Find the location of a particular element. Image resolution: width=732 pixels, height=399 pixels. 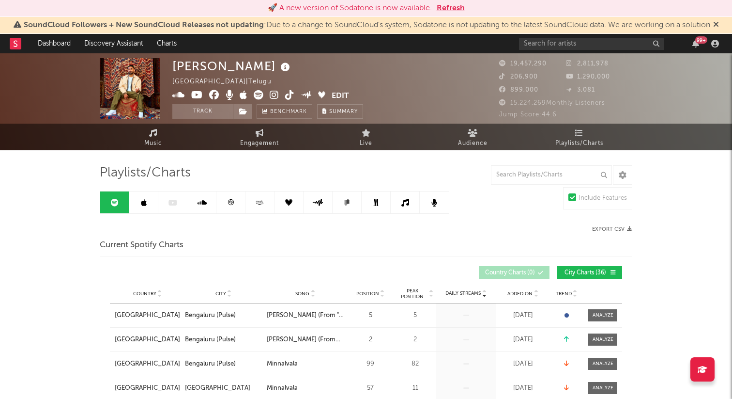

span: Position is located at coordinates (368, 294).